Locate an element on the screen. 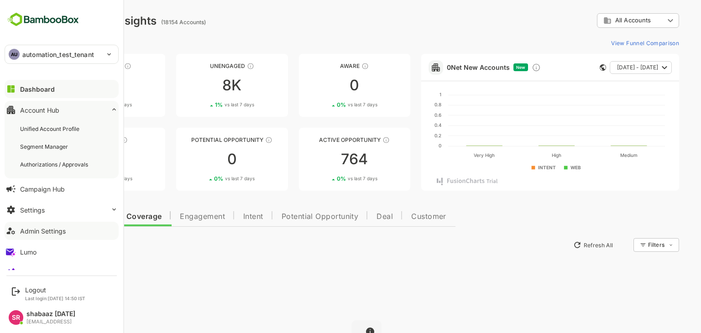 This screenshot has width=701, height=333. div: Unengaged is located at coordinates (200, 66).